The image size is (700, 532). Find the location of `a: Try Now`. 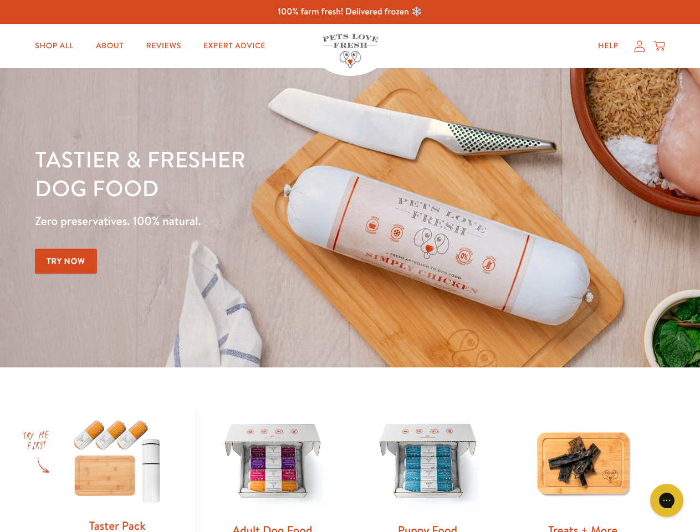

a: Try Now is located at coordinates (66, 261).